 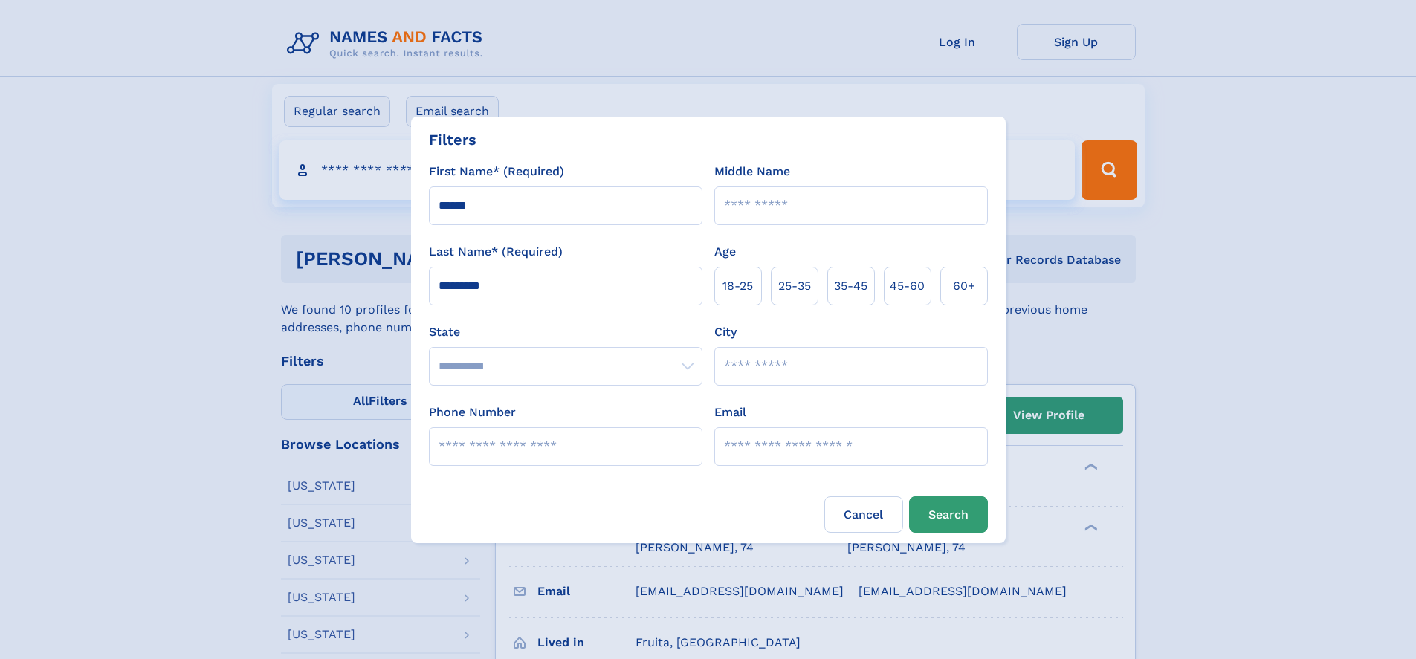 I want to click on div: Filters, so click(x=453, y=140).